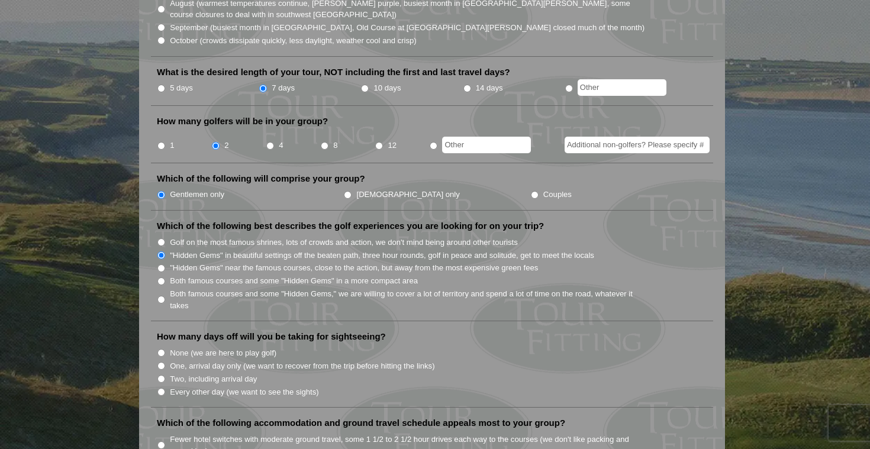 Image resolution: width=870 pixels, height=449 pixels. I want to click on label: How many golfers will be in your group?, so click(242, 121).